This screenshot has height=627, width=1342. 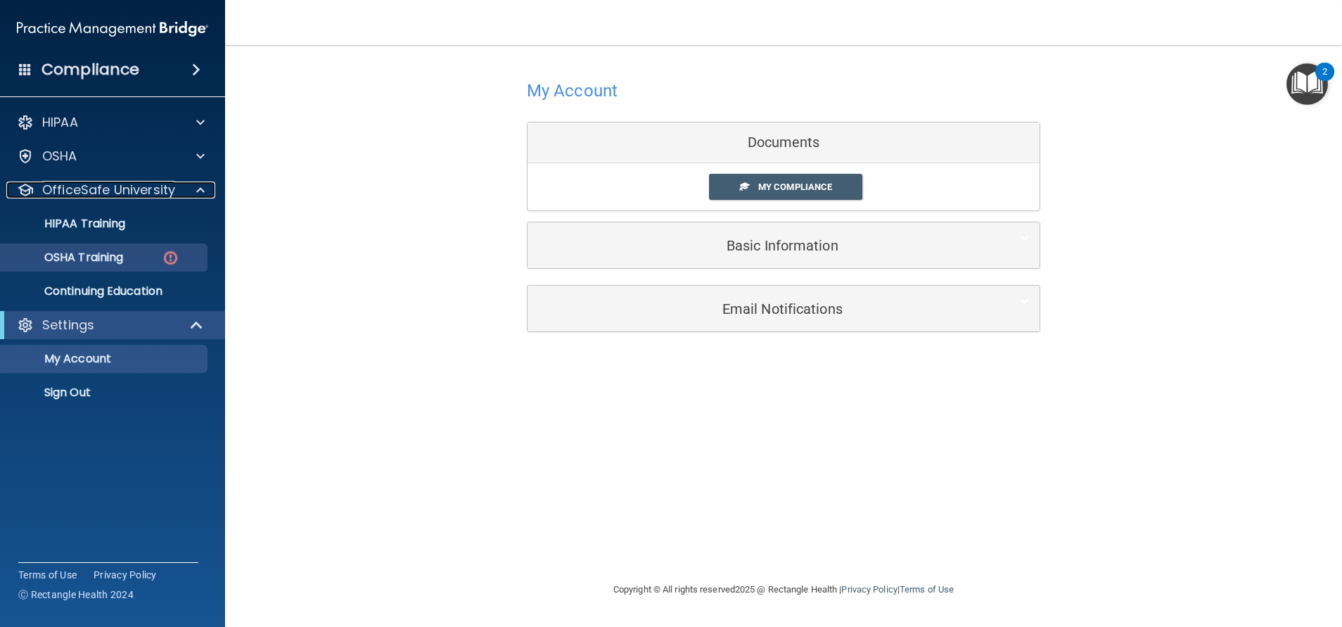 I want to click on span: Ⓒ Rectangle Health 2024, so click(x=76, y=594).